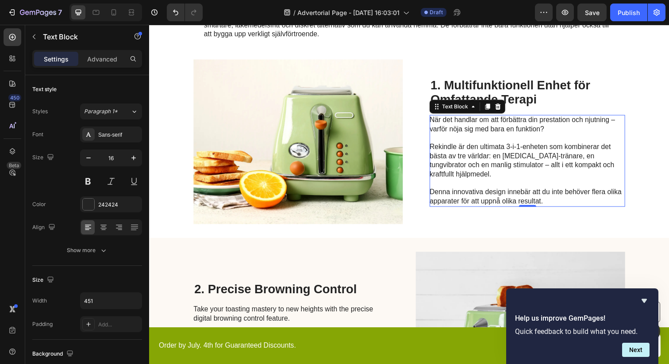  Describe the element at coordinates (457, 327) in the screenshot. I see `p: GET 50% OFF` at that location.